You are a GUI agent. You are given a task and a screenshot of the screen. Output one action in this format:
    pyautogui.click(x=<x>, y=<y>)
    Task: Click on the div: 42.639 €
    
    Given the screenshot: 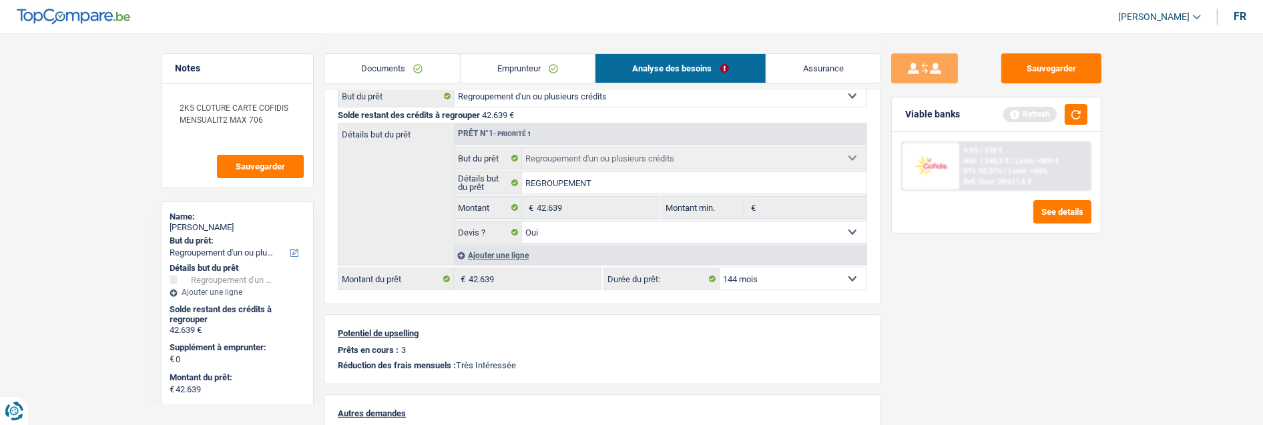 What is the action you would take?
    pyautogui.click(x=237, y=331)
    